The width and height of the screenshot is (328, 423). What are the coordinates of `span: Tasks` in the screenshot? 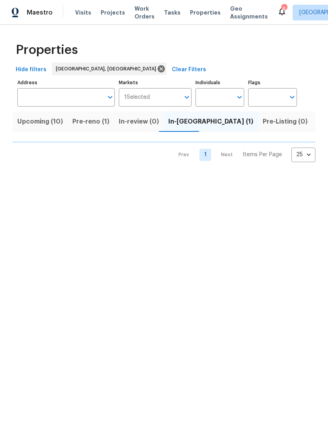 It's located at (172, 13).